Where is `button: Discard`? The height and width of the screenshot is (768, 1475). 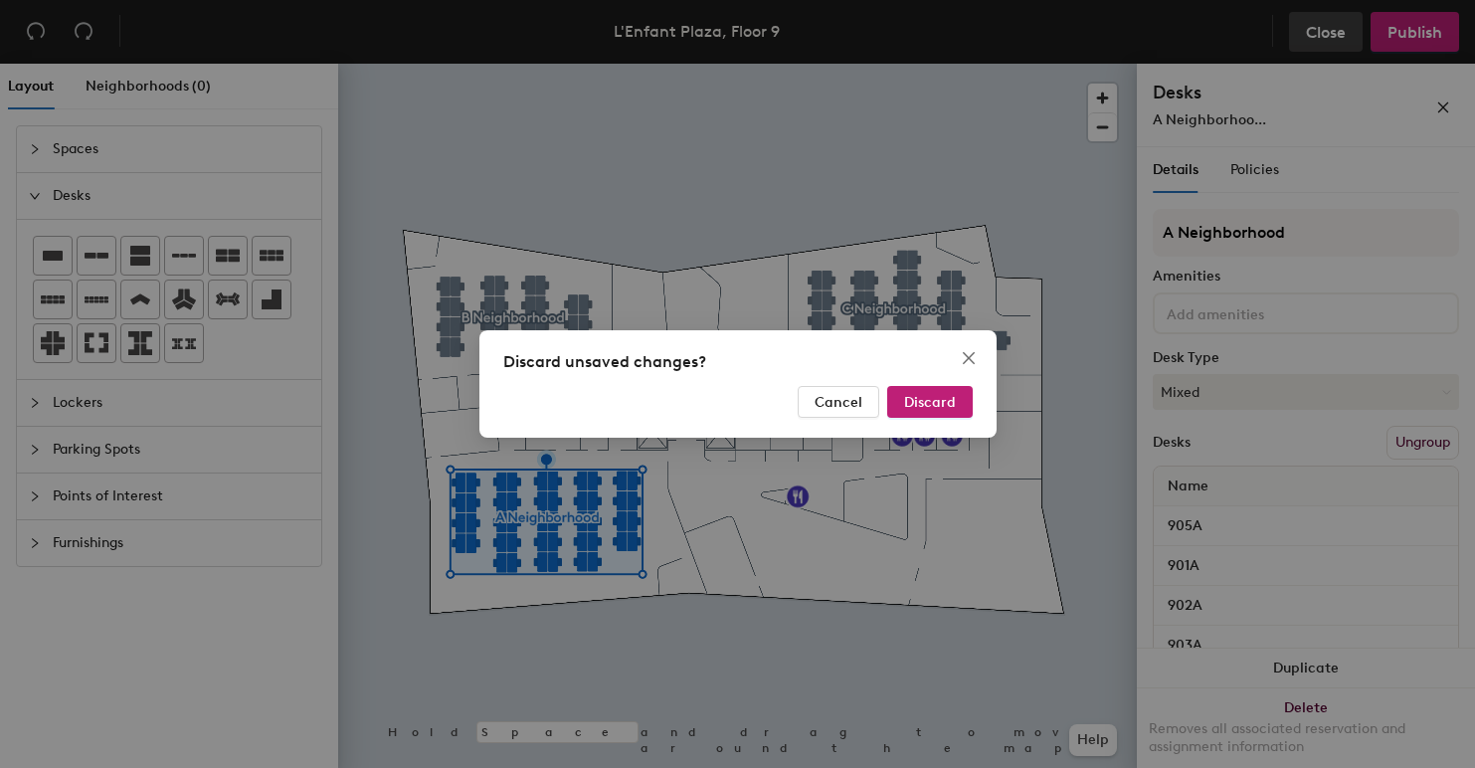 button: Discard is located at coordinates (930, 402).